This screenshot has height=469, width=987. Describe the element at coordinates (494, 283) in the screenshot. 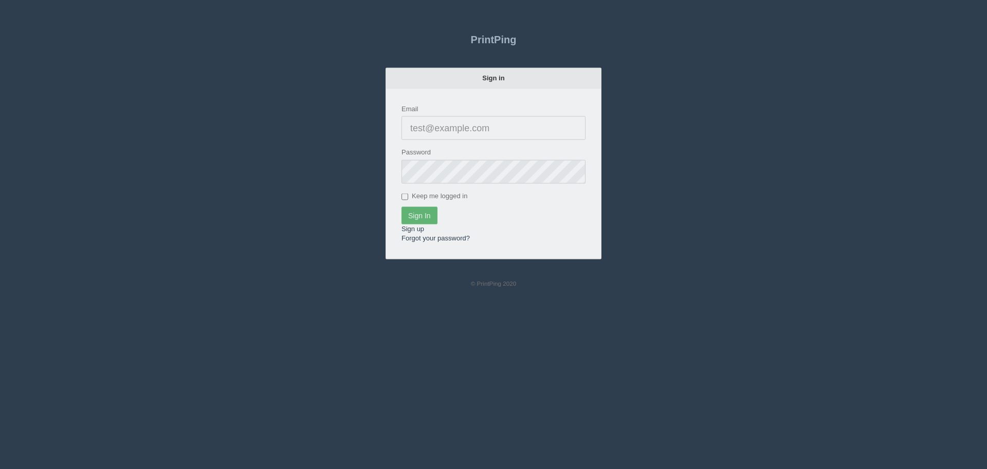

I see `small: © PrintPing 2020` at that location.